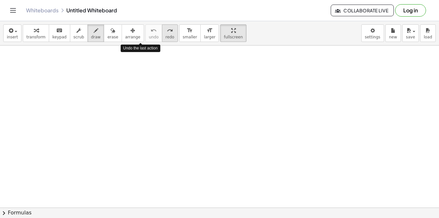  Describe the element at coordinates (133, 33) in the screenshot. I see `button: arrange` at that location.